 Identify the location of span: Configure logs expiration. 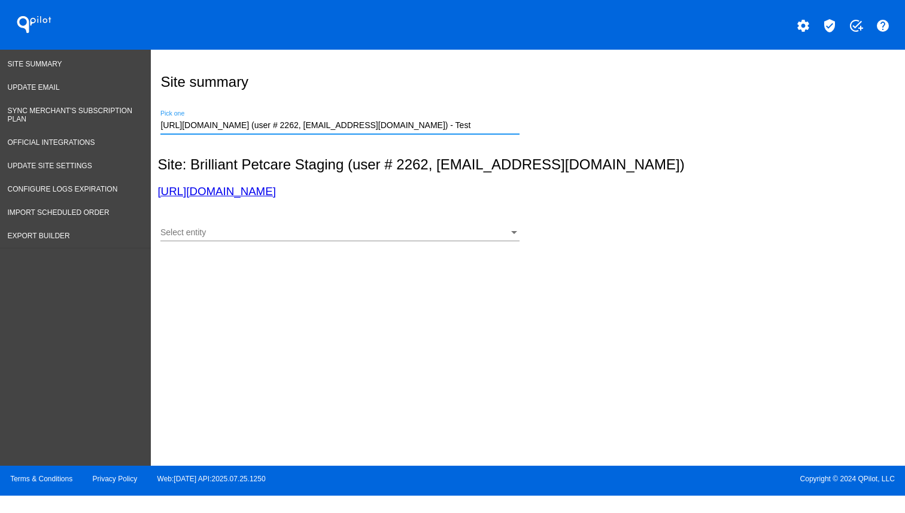
(63, 189).